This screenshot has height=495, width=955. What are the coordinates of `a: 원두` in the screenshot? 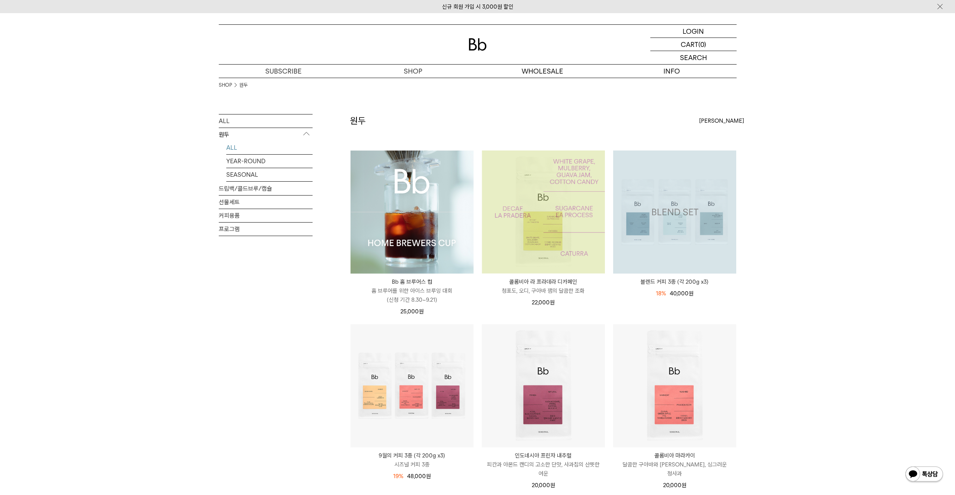 It's located at (243, 85).